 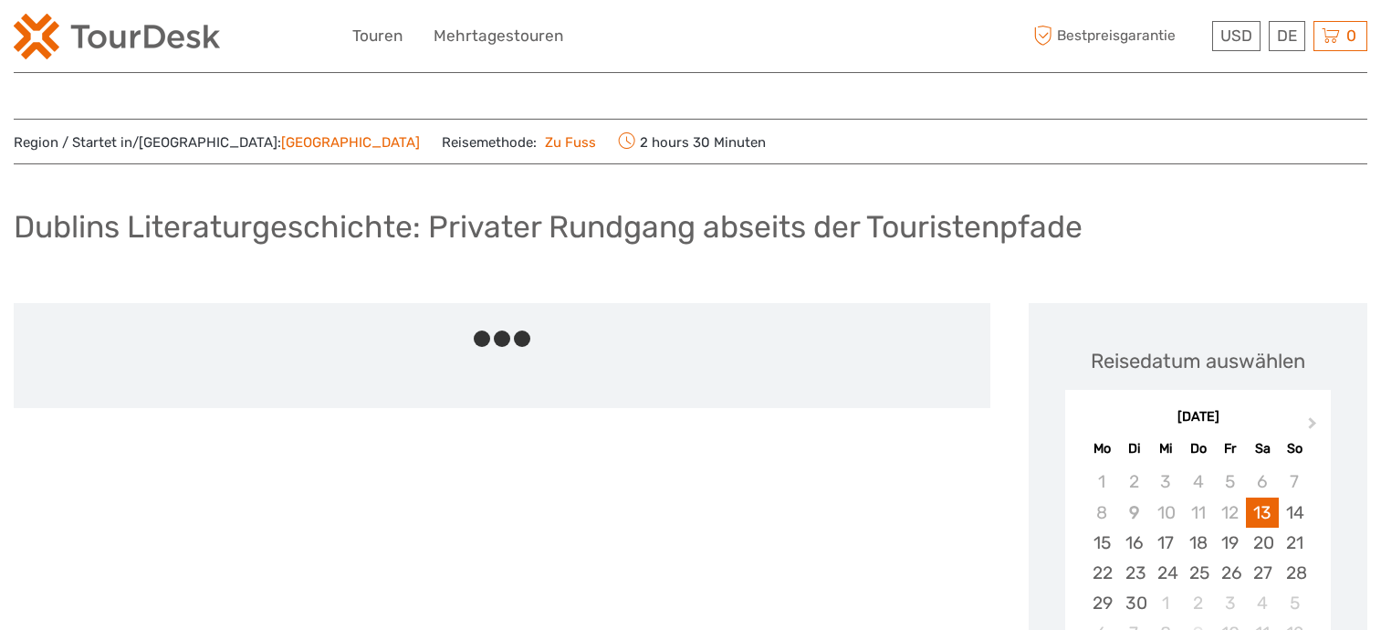 I want to click on div: DE, so click(x=1287, y=36).